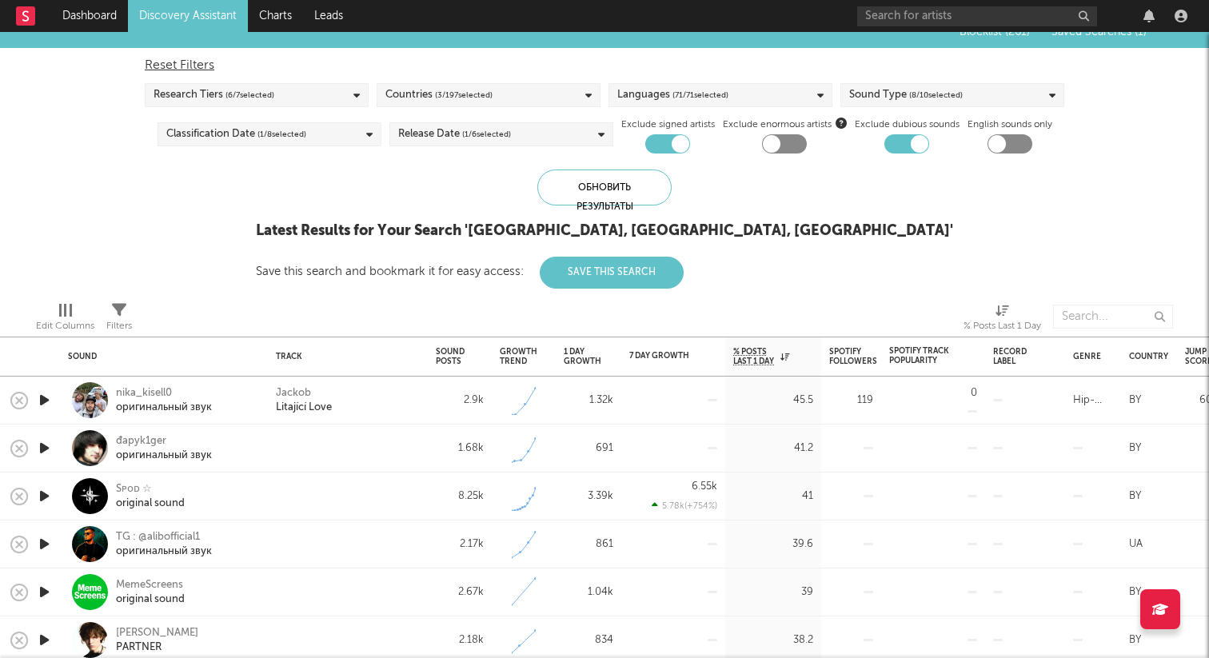  Describe the element at coordinates (582, 357) in the screenshot. I see `div: 1 Day Growth` at that location.